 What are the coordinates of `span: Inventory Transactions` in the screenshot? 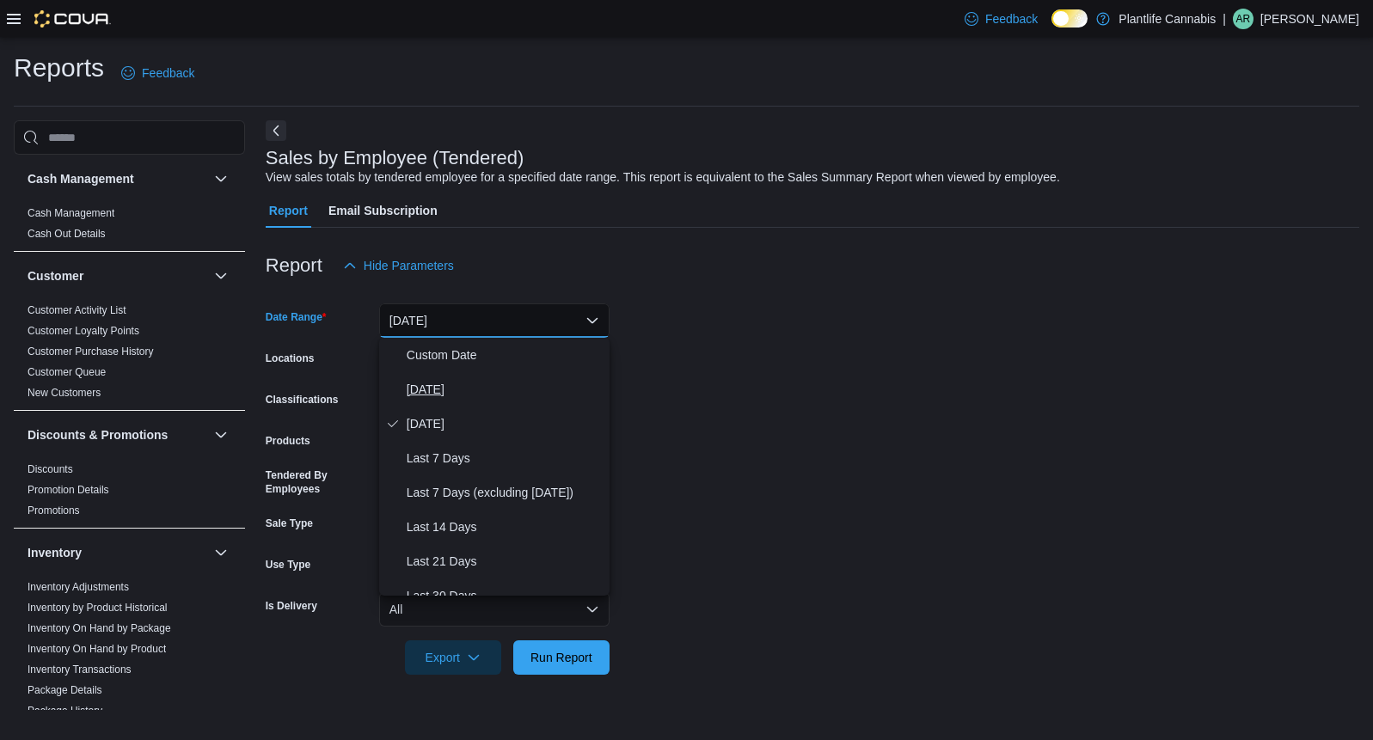 It's located at (79, 670).